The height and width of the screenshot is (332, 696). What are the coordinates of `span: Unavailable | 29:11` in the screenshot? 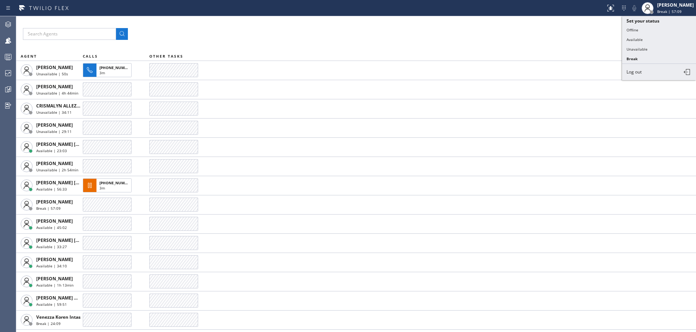 It's located at (54, 132).